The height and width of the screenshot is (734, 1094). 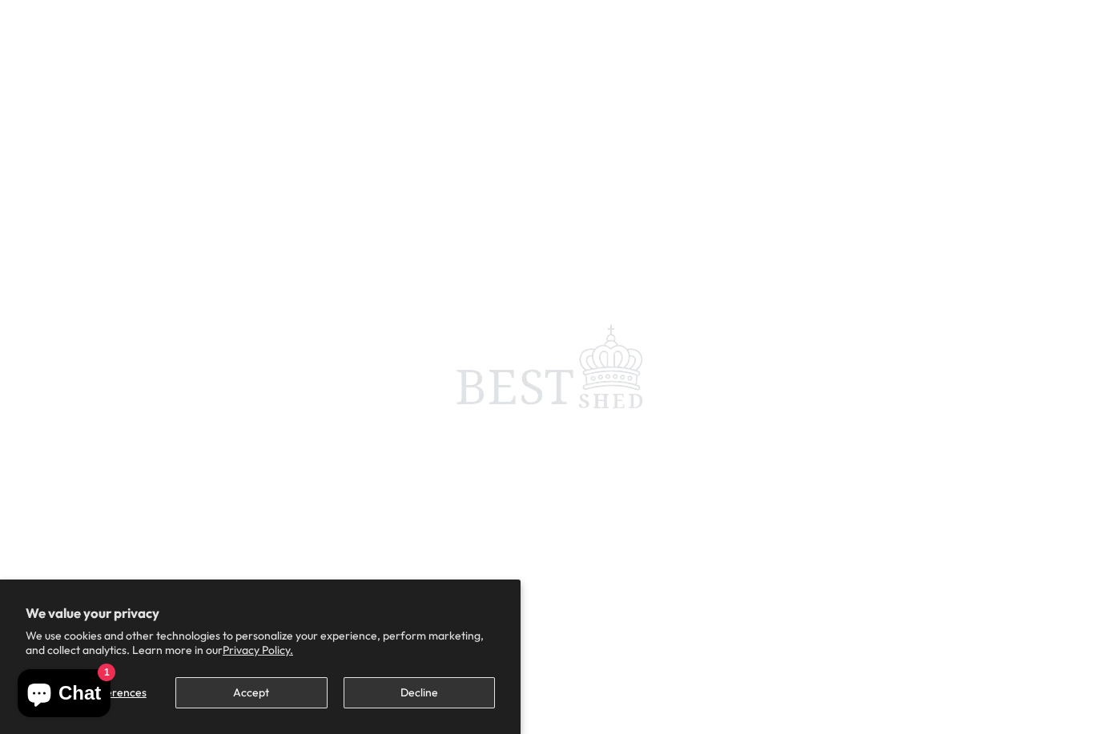 What do you see at coordinates (260, 643) in the screenshot?
I see `p: We use cookies and other technologies to personalize your experience, perform marketing, and coll...` at bounding box center [260, 643].